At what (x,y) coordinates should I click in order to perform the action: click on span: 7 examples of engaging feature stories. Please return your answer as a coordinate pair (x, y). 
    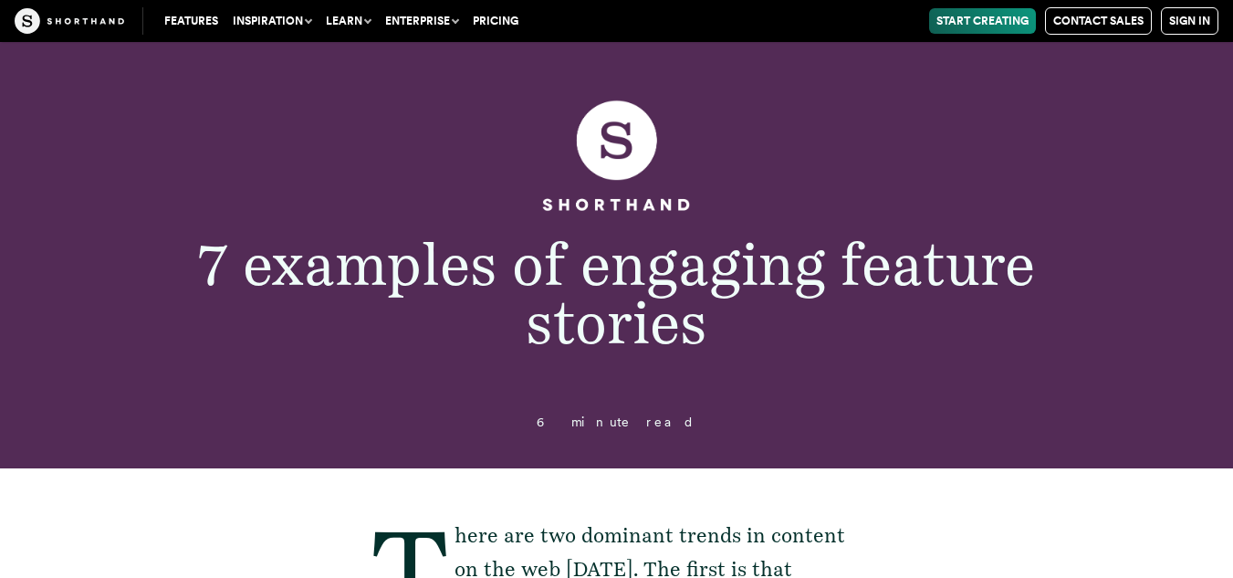
    Looking at the image, I should click on (616, 292).